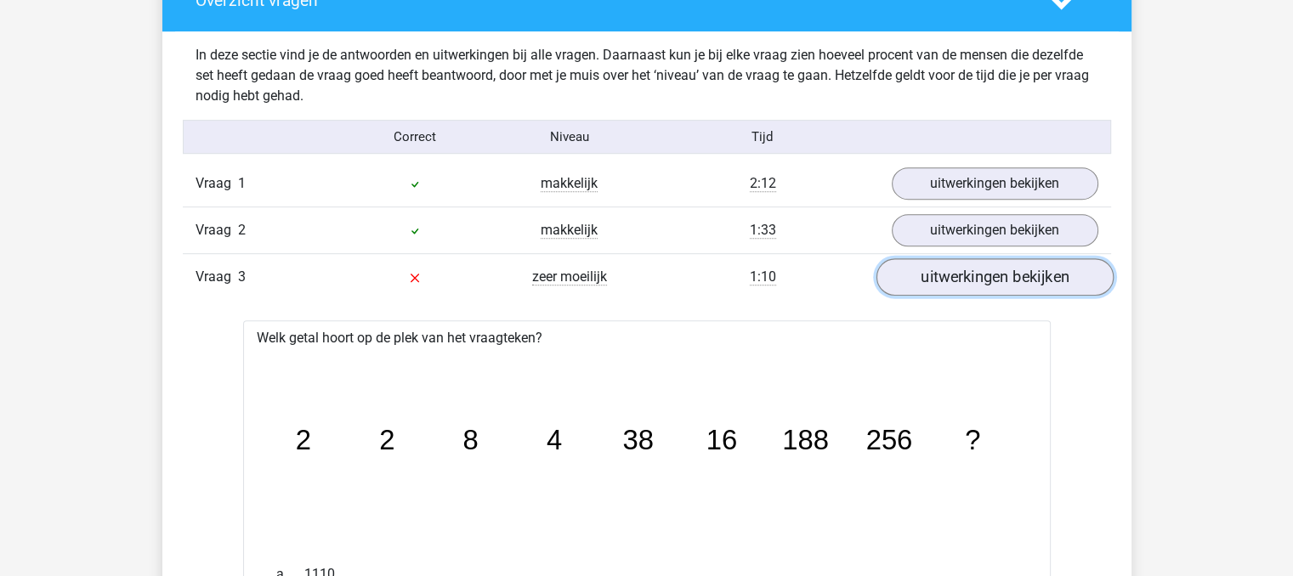  I want to click on div: Correct, so click(415, 137).